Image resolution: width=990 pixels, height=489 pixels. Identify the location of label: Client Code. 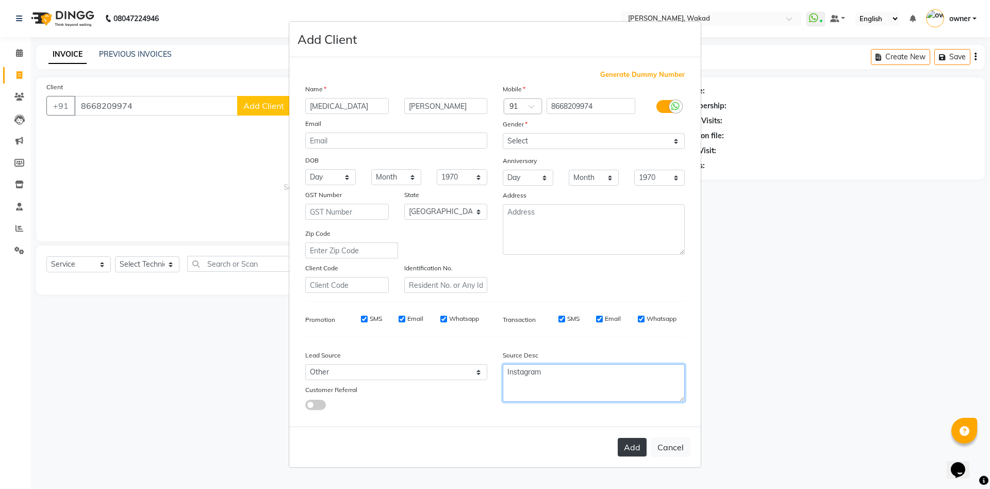
(322, 268).